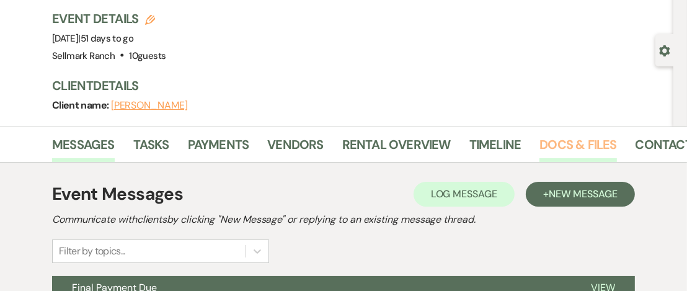 The image size is (687, 291). What do you see at coordinates (356, 86) in the screenshot?
I see `h3: Client Details` at bounding box center [356, 86].